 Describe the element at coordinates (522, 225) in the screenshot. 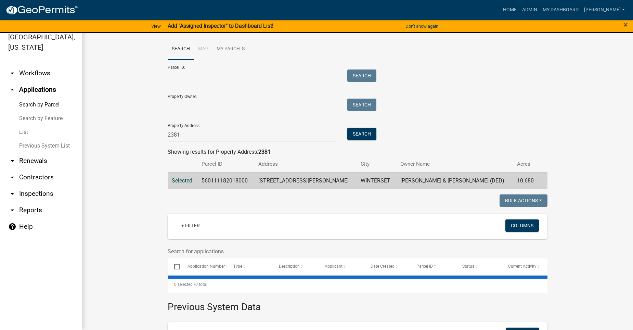

I see `button: Columns` at that location.